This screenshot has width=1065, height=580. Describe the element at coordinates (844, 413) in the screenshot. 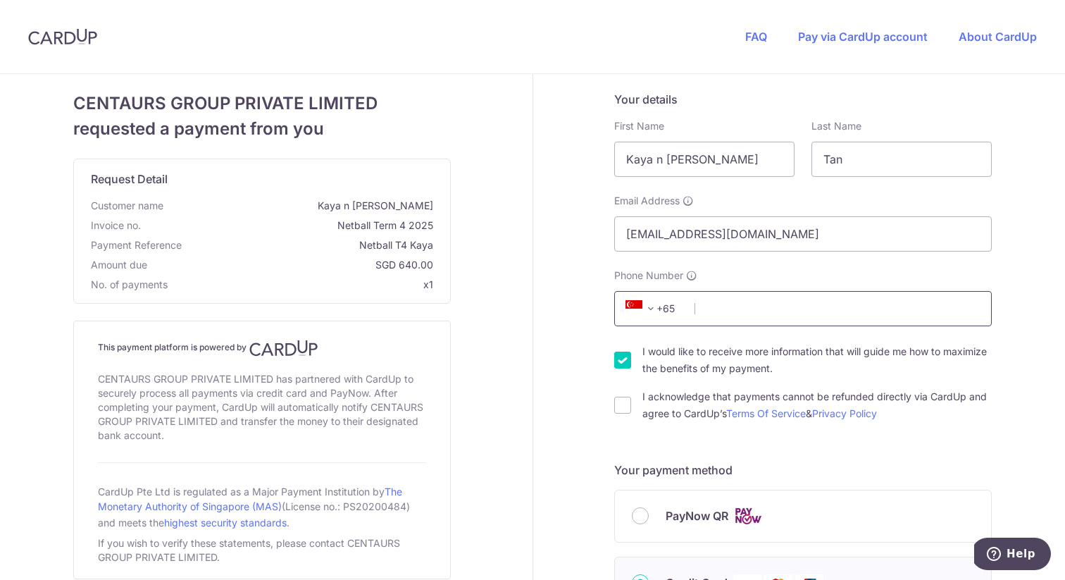

I see `a: Privacy Policy` at that location.